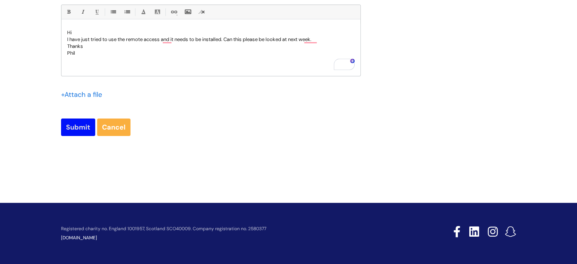  I want to click on a: Underline(Ctrl-U), so click(96, 12).